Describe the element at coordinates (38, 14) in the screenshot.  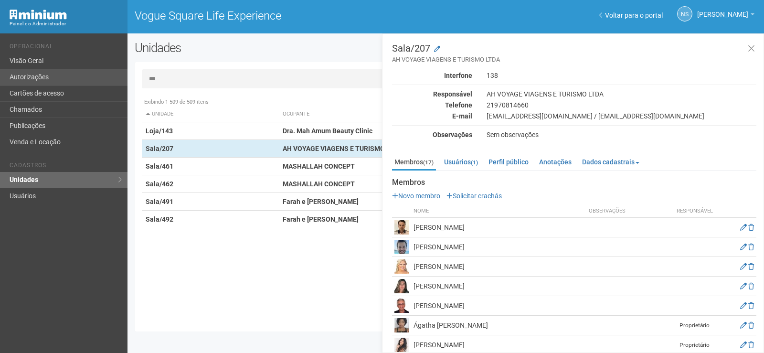
I see `img: Minium` at that location.